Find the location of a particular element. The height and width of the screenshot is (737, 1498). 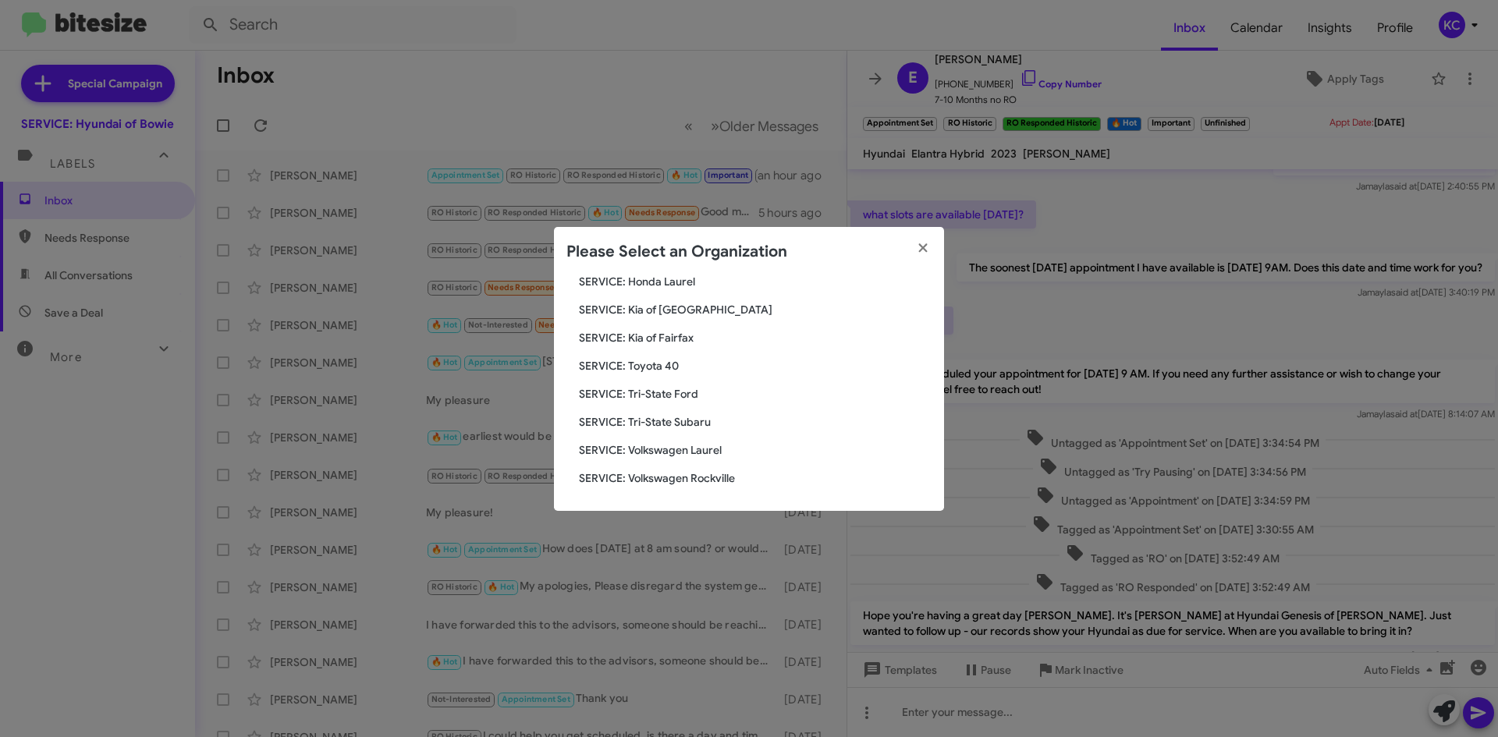

h2: Please Select an Organization is located at coordinates (676, 252).